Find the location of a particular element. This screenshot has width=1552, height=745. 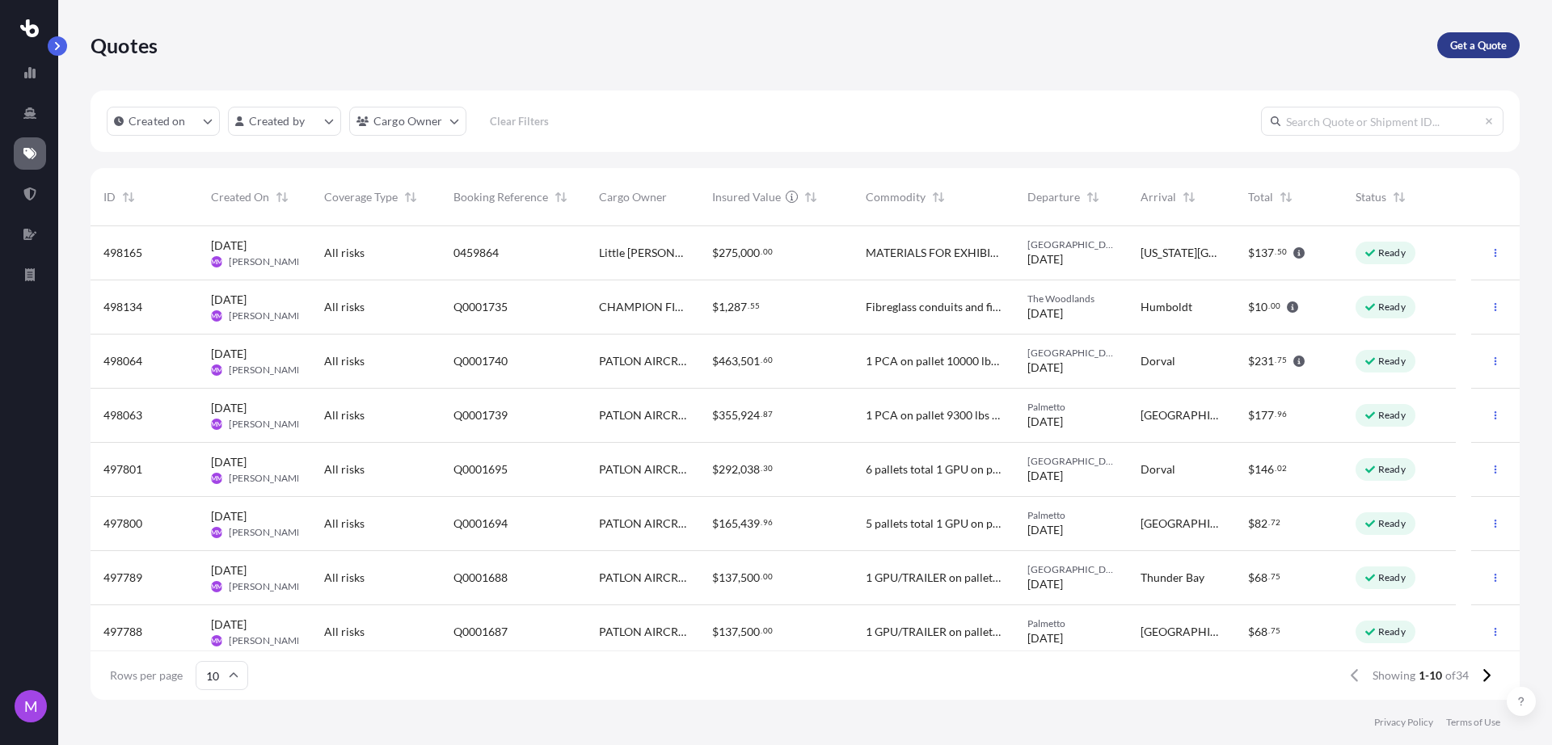

span: 1 PCA on pallet 9300 lbs at 196 x 94 x 68 2 air coils on pallets at 1000lbs each at 48 x 42 x 76 ... is located at coordinates (934, 415).